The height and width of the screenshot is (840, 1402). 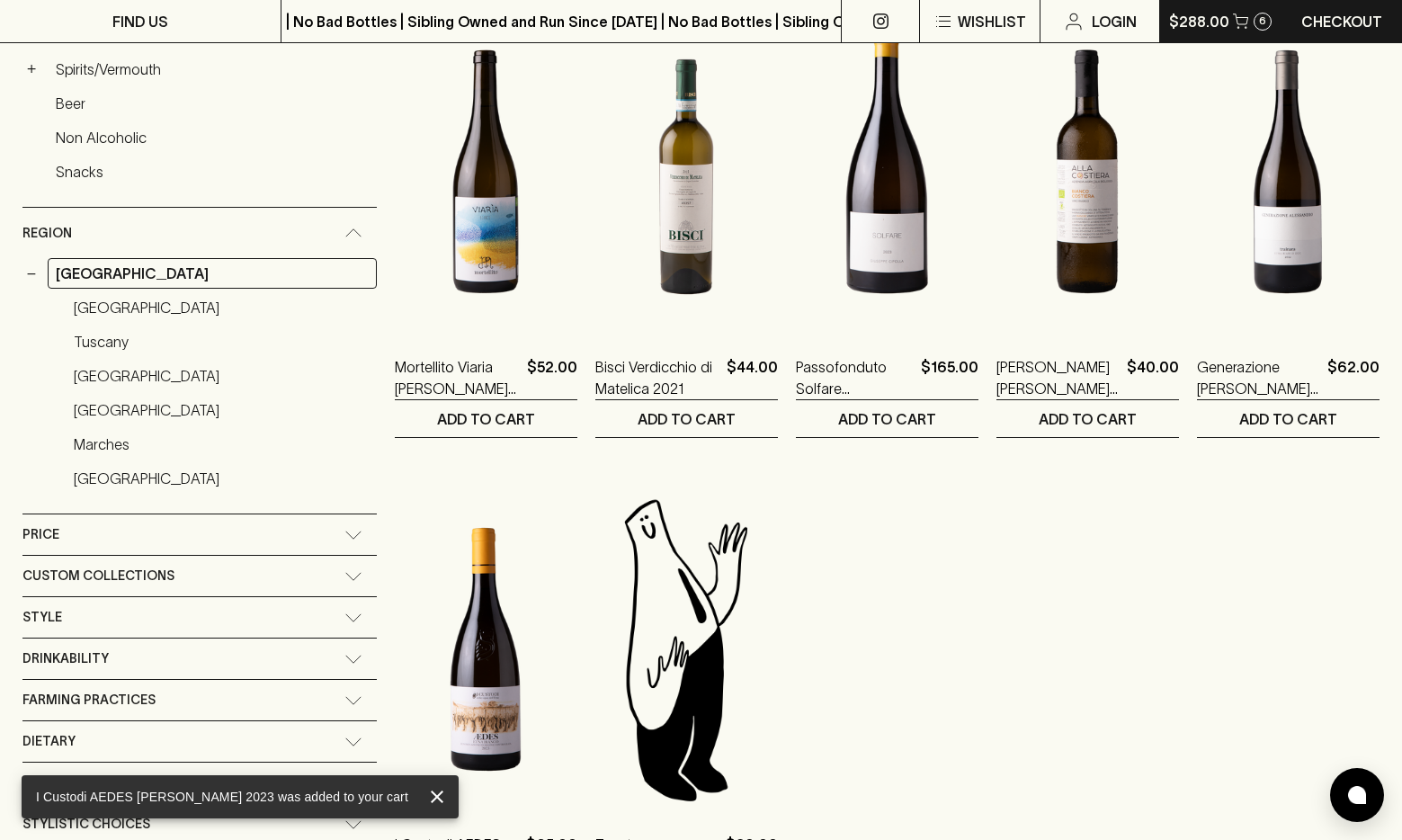 What do you see at coordinates (657, 378) in the screenshot?
I see `p: Bisci Verdicchio di Matelica 2021` at bounding box center [657, 378].